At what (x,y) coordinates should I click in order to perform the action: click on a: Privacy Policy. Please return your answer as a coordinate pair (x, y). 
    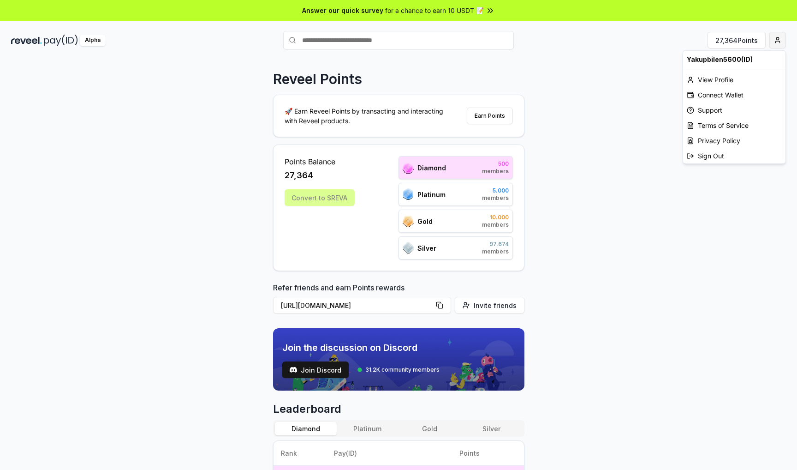
    Looking at the image, I should click on (735, 140).